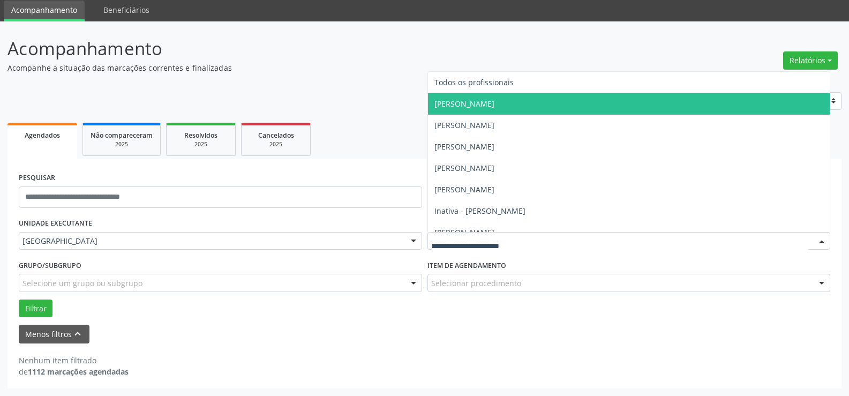  What do you see at coordinates (73, 371) in the screenshot?
I see `div: de` at bounding box center [73, 371].